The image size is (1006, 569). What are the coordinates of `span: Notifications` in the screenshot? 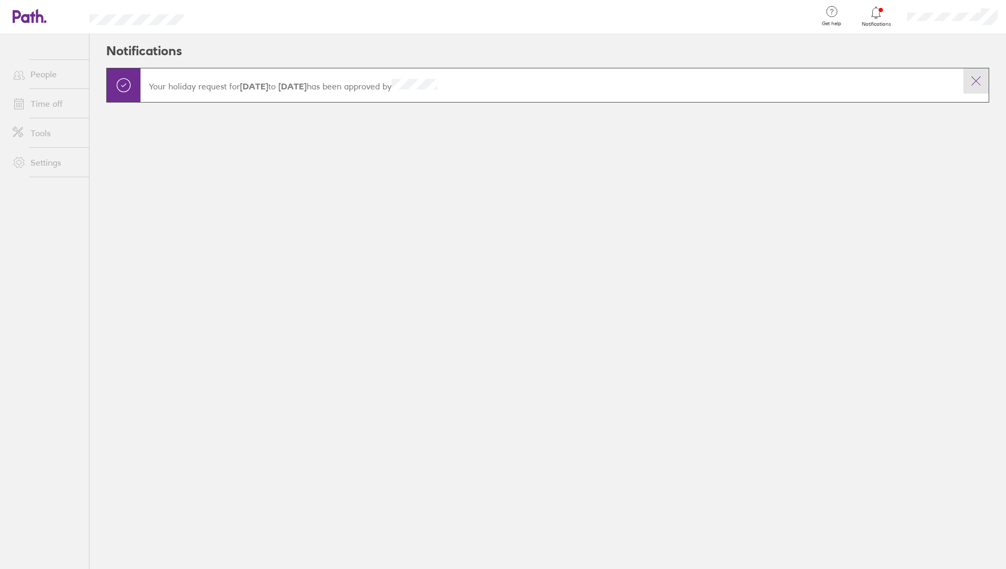 It's located at (876, 24).